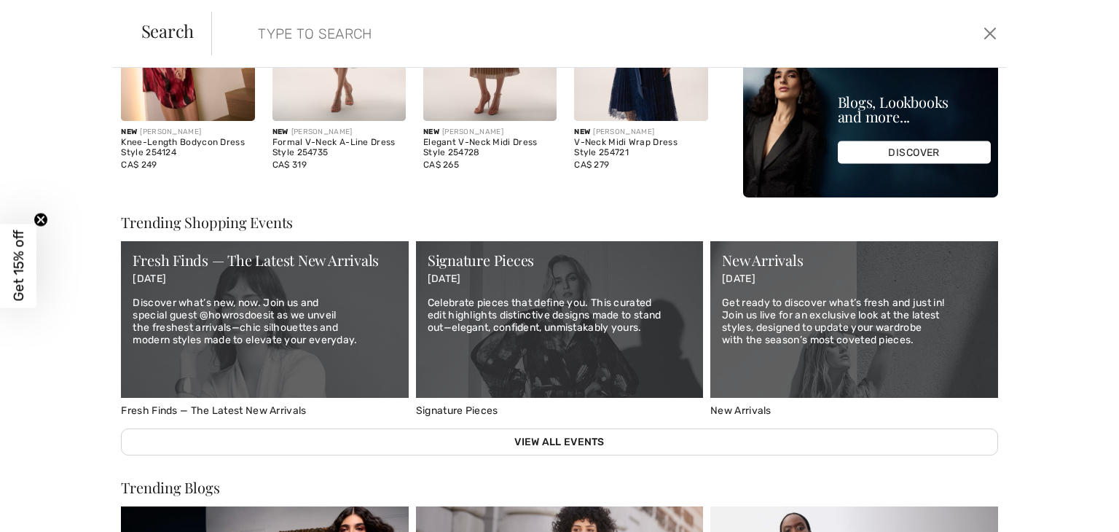 Image resolution: width=1119 pixels, height=532 pixels. What do you see at coordinates (640, 148) in the screenshot?
I see `div: V-Neck Midi Wrap Dress Style 254721` at bounding box center [640, 148].